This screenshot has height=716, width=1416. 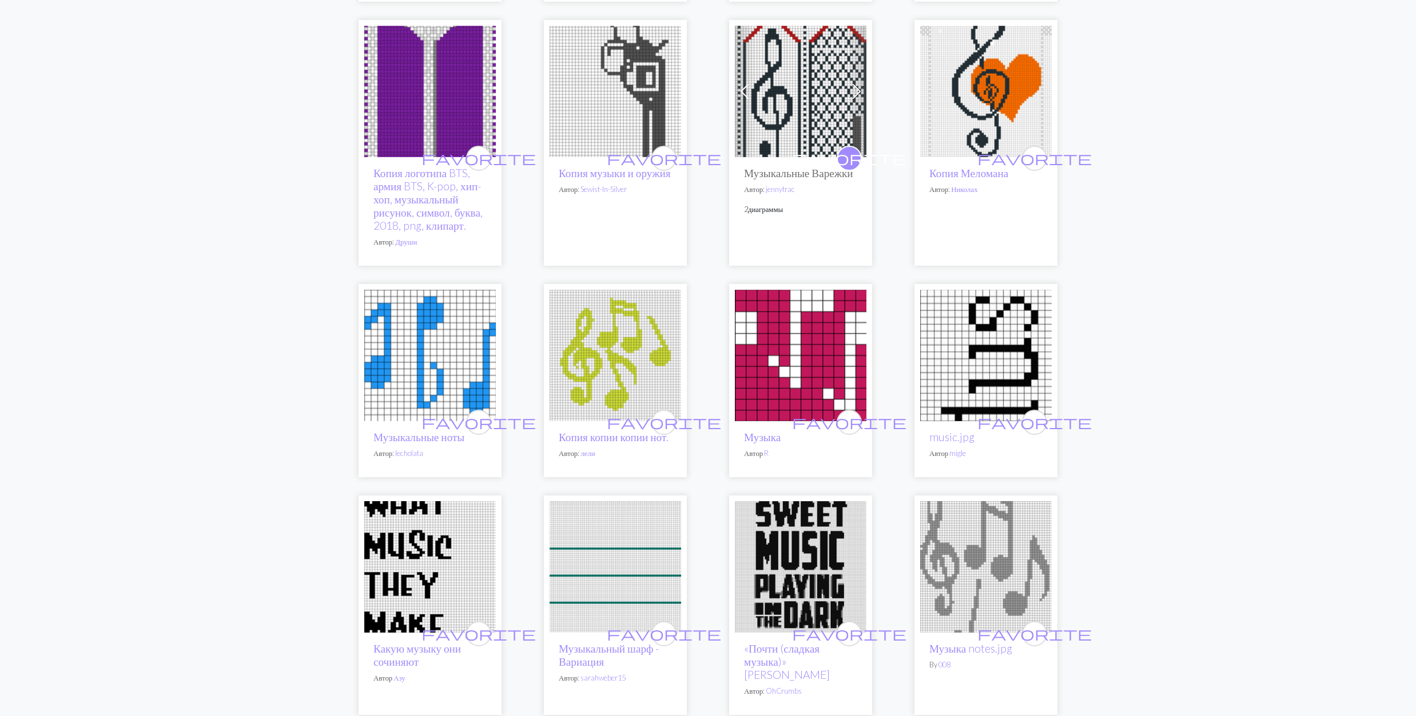 What do you see at coordinates (944, 665) in the screenshot?
I see `a: 008` at bounding box center [944, 665].